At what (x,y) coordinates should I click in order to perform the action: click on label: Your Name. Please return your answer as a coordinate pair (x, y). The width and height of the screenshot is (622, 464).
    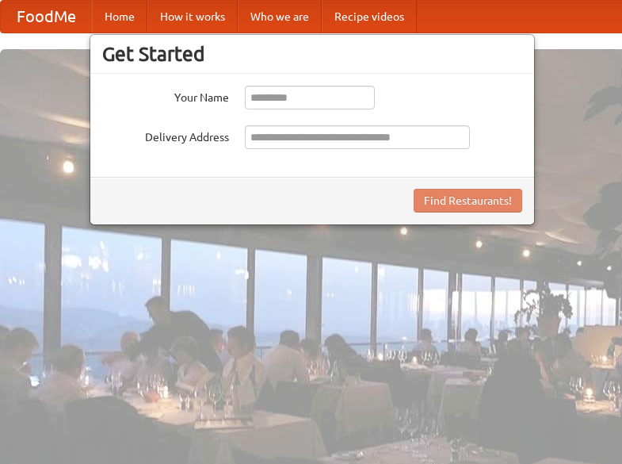
    Looking at the image, I should click on (166, 95).